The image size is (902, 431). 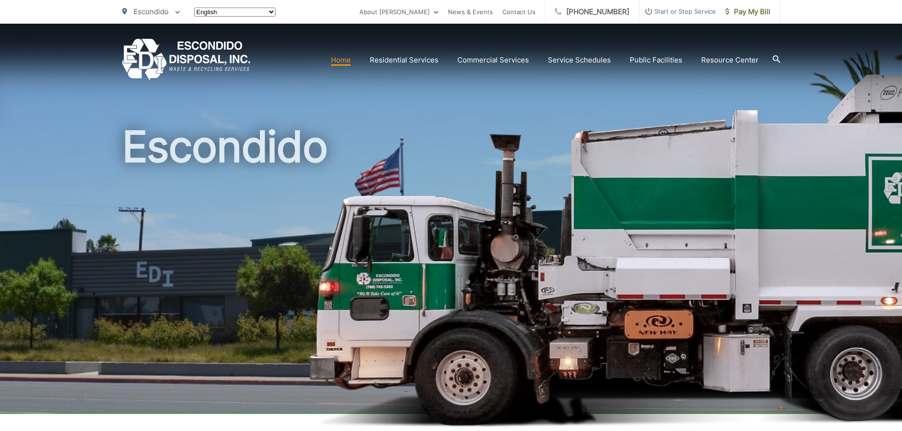 I want to click on a: Home, so click(x=341, y=60).